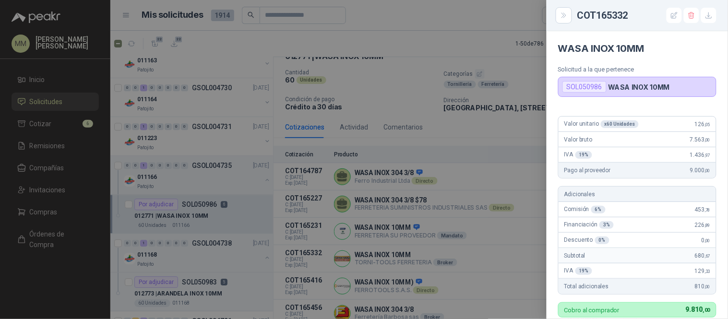 Image resolution: width=728 pixels, height=319 pixels. I want to click on button: Close, so click(564, 15).